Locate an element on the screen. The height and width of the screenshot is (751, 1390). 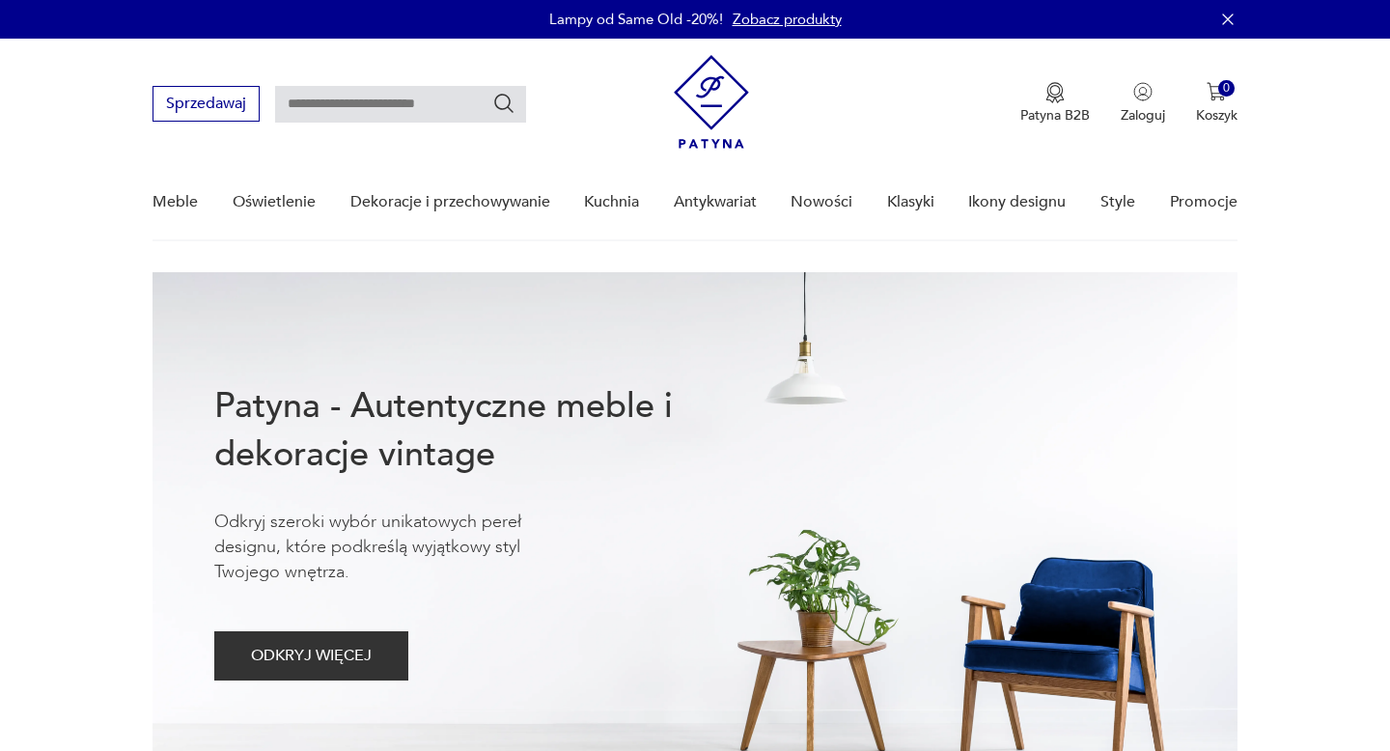
a: Dekoracje i przechowywanie is located at coordinates (450, 202).